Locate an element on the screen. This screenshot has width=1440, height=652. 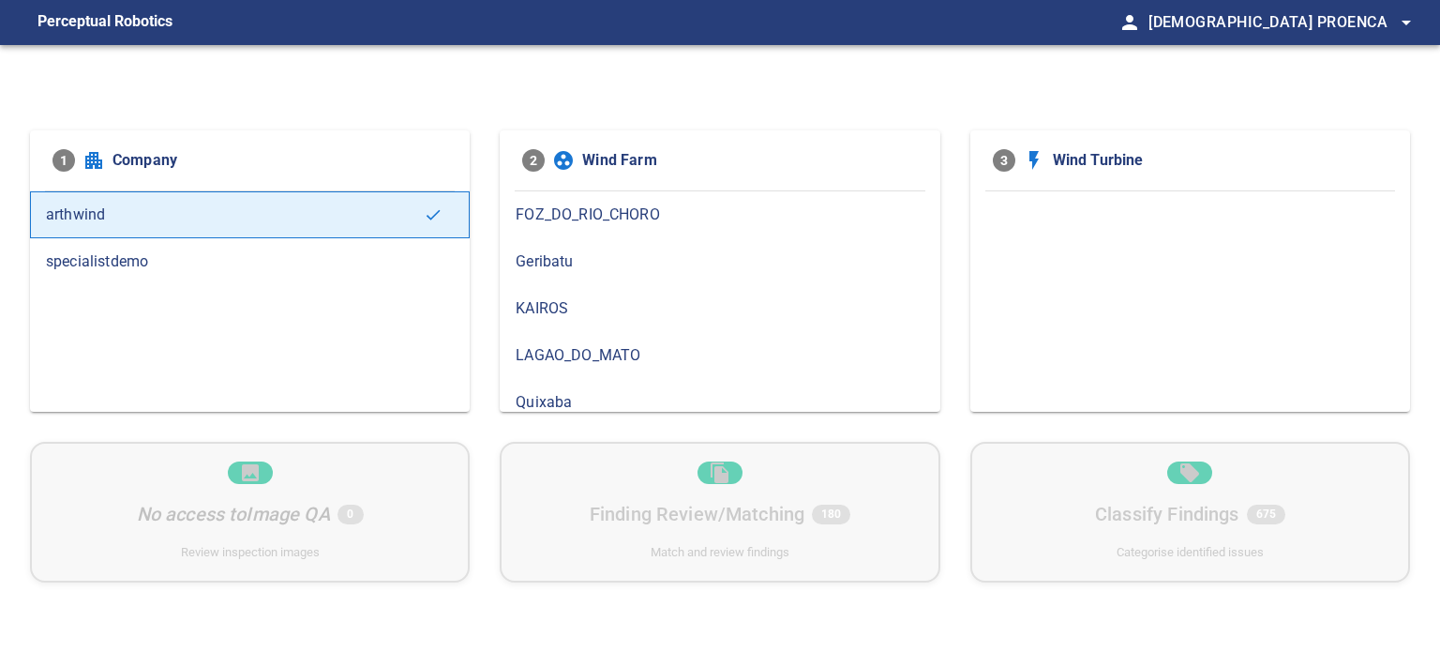
figcaption: Perceptual Robotics is located at coordinates (105, 23).